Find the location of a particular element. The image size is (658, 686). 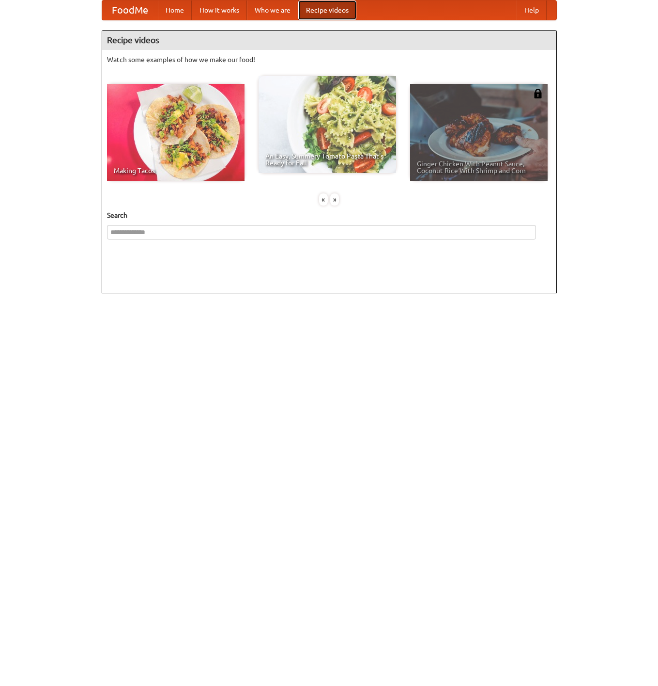

a: How it works is located at coordinates (219, 10).